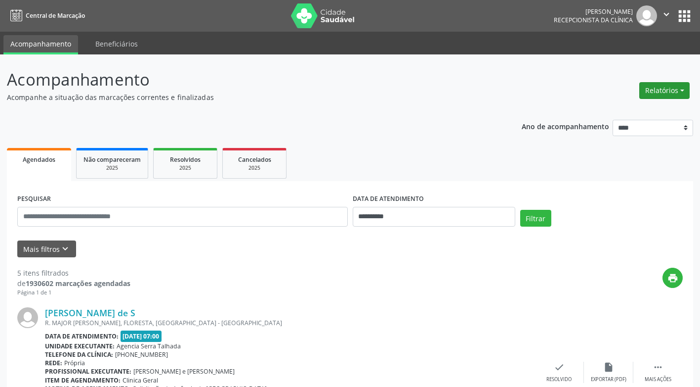  What do you see at coordinates (389, 199) in the screenshot?
I see `label: DATA DE ATENDIMENTO` at bounding box center [389, 199].